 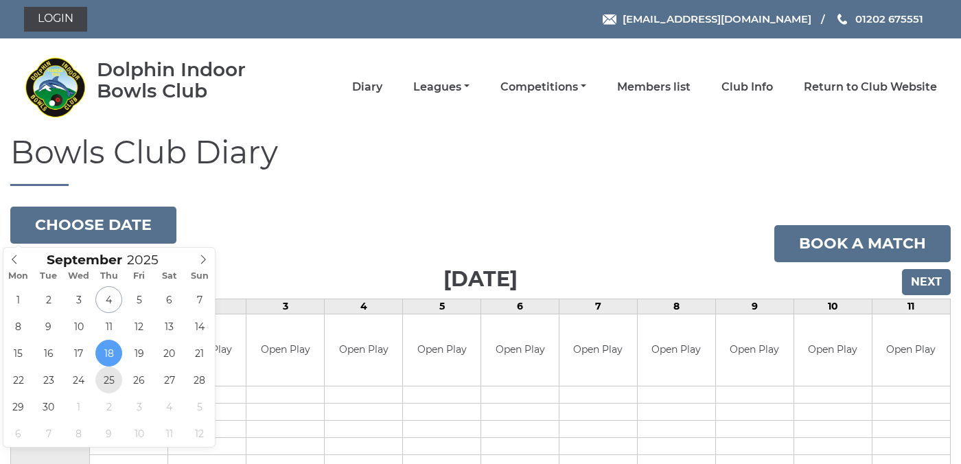 I want to click on a: Return to Club Website, so click(x=871, y=87).